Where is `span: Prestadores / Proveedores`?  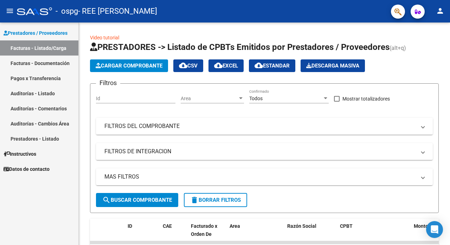
span: Prestadores / Proveedores is located at coordinates (35, 33).